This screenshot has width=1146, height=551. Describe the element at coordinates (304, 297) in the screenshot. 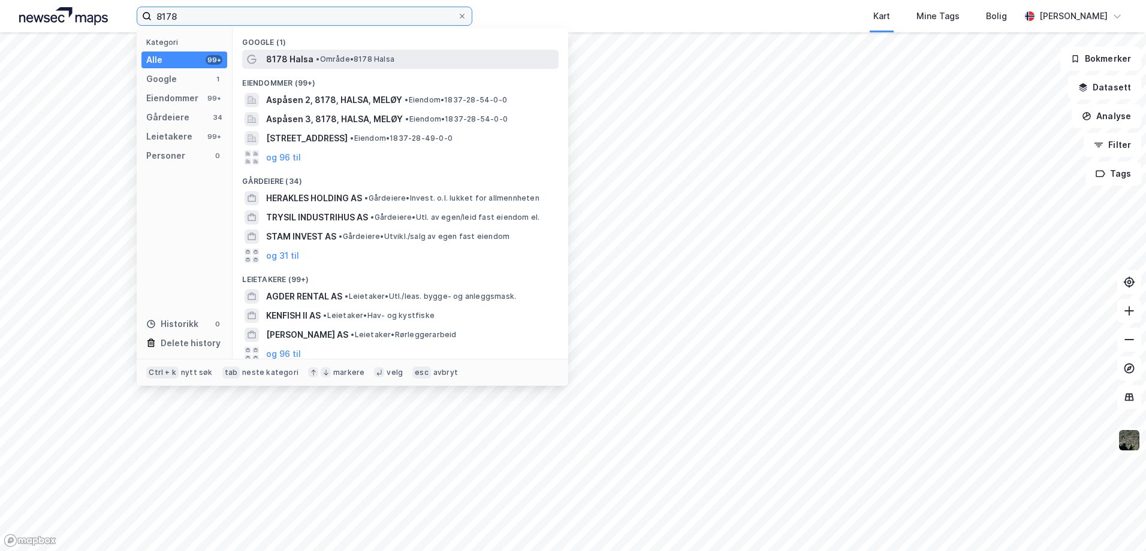

I see `span: AGDER RENTAL AS` at that location.